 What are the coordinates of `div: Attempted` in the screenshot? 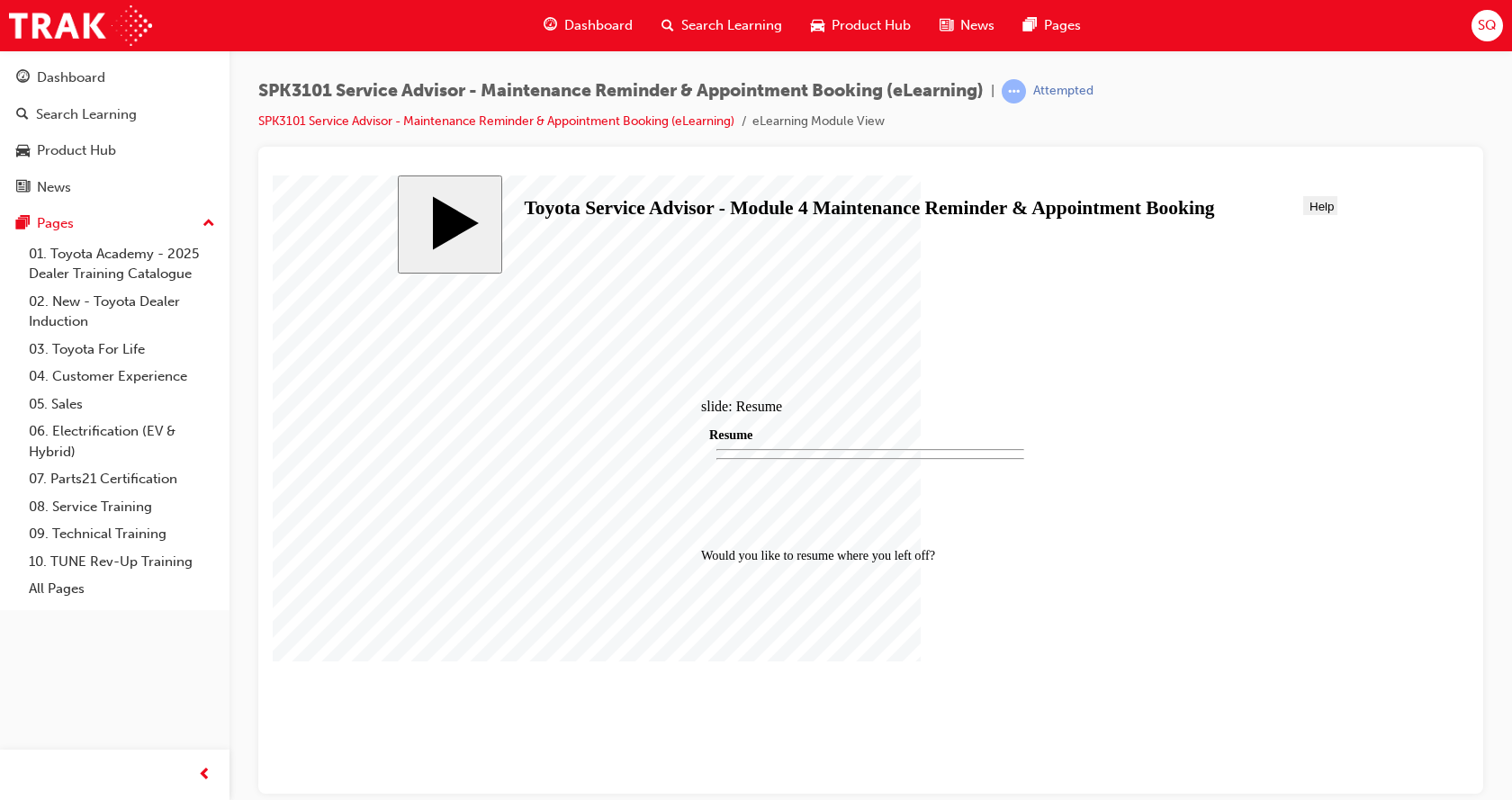 It's located at (1063, 91).